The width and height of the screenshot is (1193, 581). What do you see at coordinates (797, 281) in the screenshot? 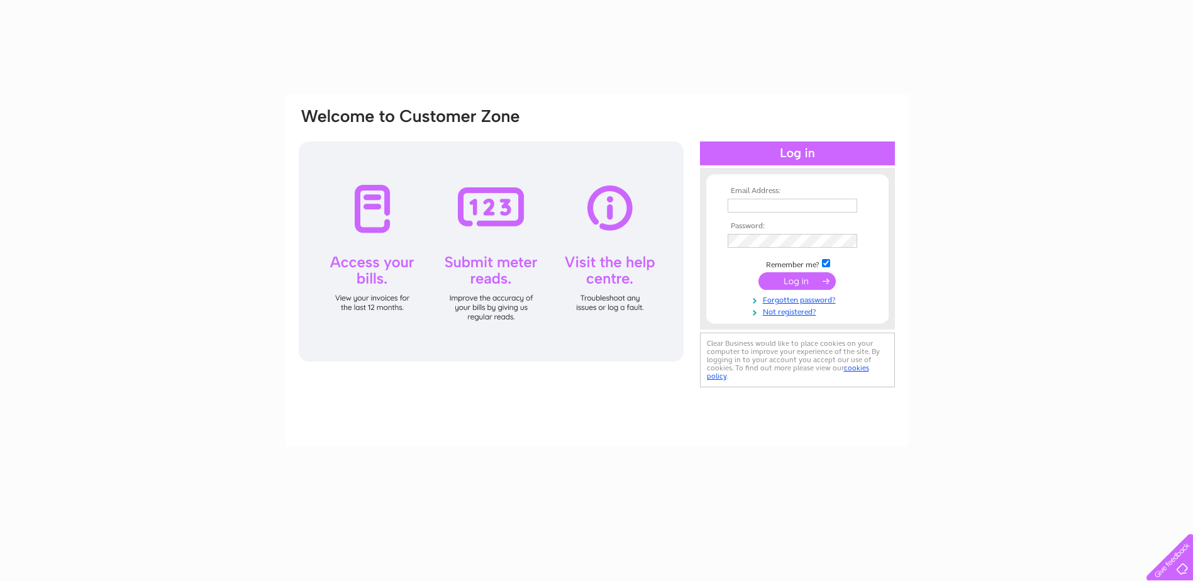
I see `input: Submit` at bounding box center [797, 281].